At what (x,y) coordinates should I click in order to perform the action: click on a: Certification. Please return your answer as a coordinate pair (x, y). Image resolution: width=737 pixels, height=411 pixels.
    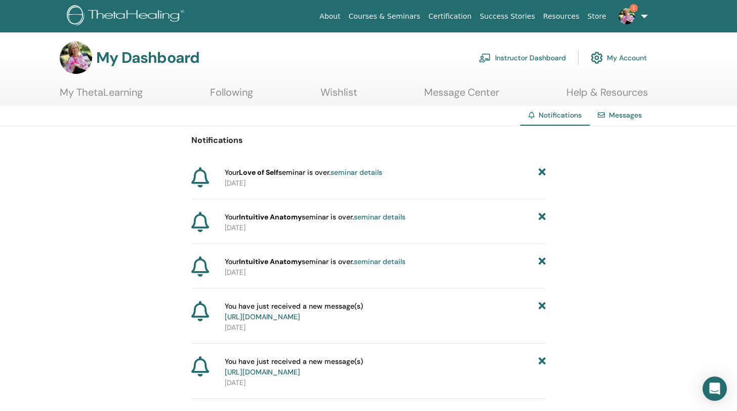
    Looking at the image, I should click on (450, 16).